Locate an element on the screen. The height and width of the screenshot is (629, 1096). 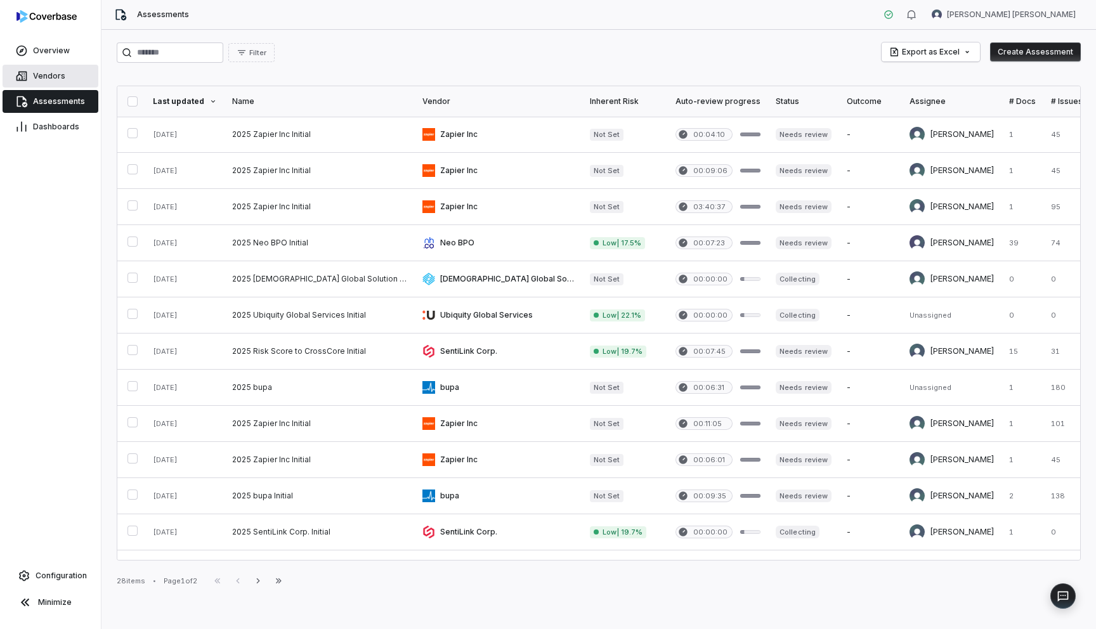
img: Stewart Mair avatar is located at coordinates (918, 207).